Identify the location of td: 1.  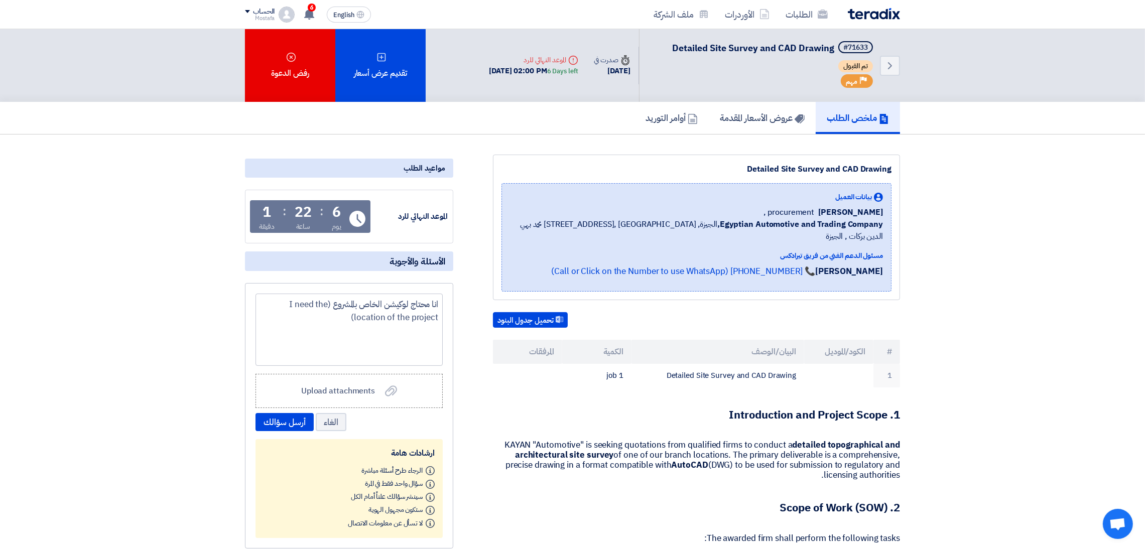
(887, 375).